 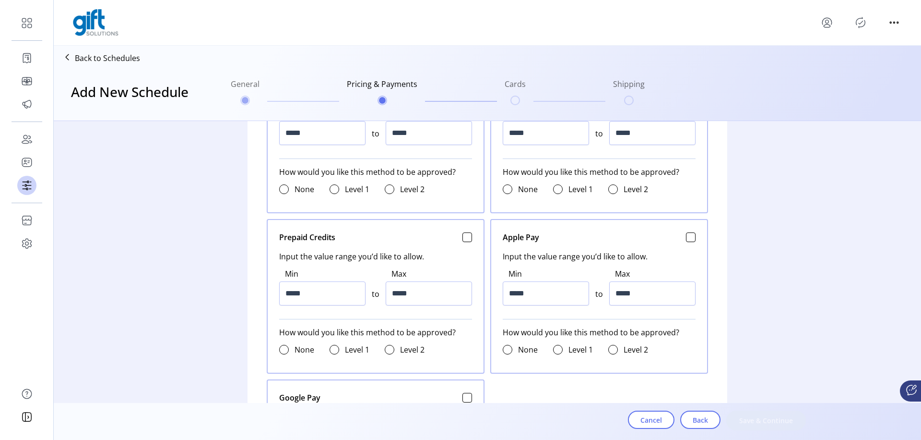 What do you see at coordinates (382, 87) in the screenshot?
I see `h6: Pricing & Payments` at bounding box center [382, 87].